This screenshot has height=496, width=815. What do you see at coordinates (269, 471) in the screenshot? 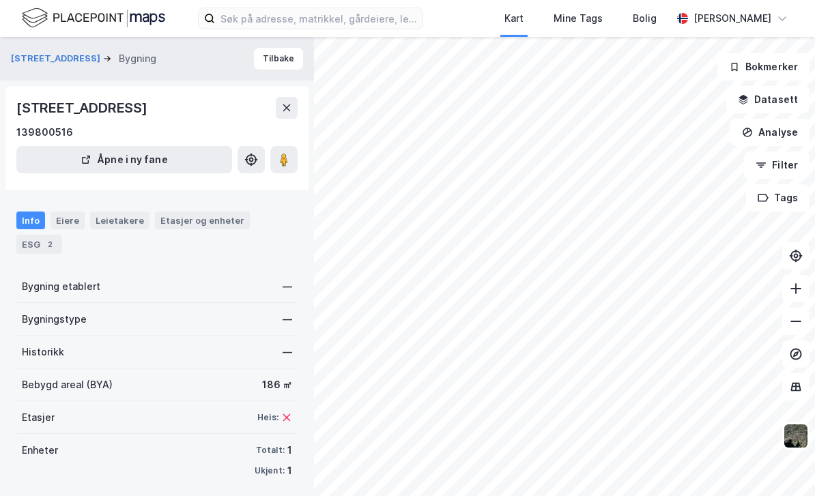
I see `div: Ukjent:` at bounding box center [269, 471].